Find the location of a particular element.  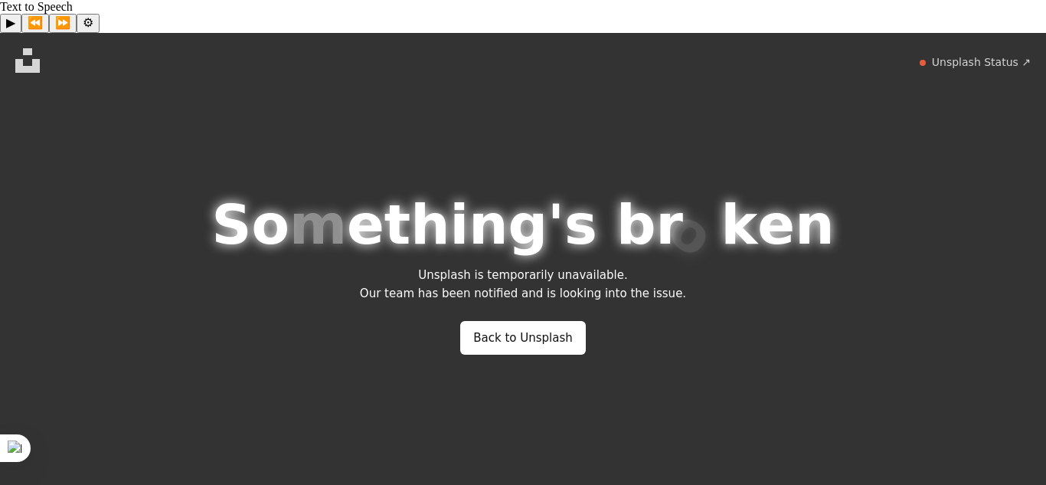

a: Back to Unsplash is located at coordinates (523, 338).